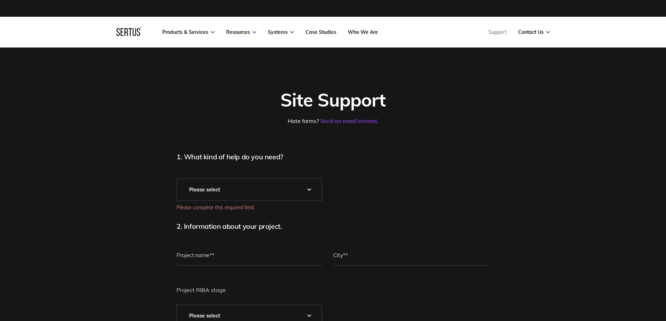 This screenshot has width=666, height=321. What do you see at coordinates (497, 32) in the screenshot?
I see `a: Support` at bounding box center [497, 32].